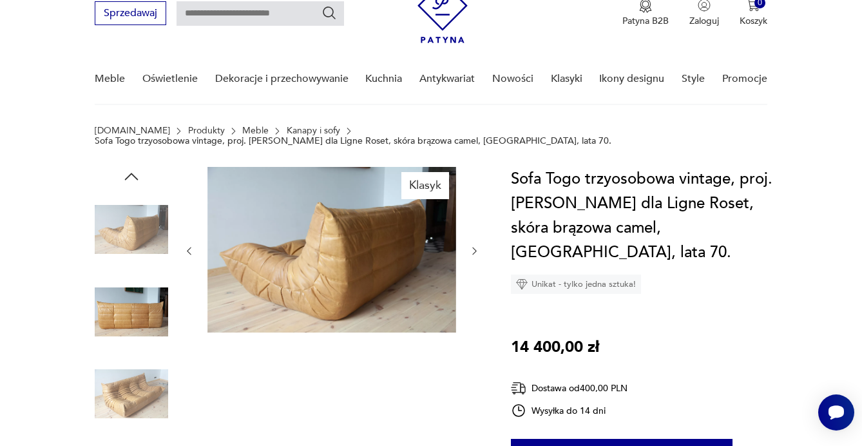 The width and height of the screenshot is (862, 446). Describe the element at coordinates (170, 79) in the screenshot. I see `a: Oświetlenie` at that location.